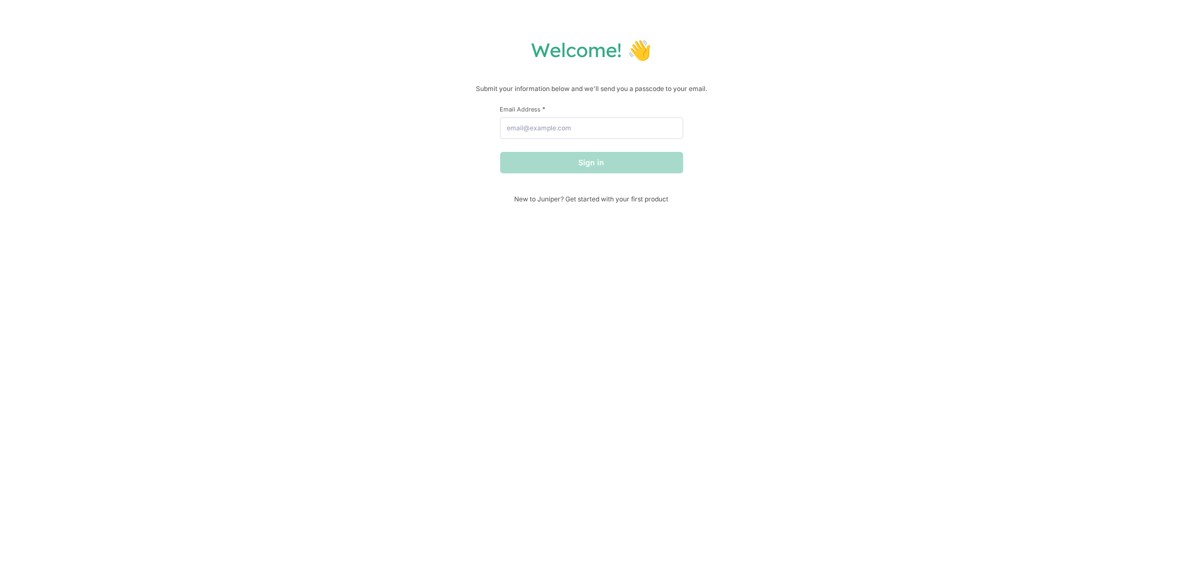 This screenshot has width=1183, height=574. Describe the element at coordinates (592, 109) in the screenshot. I see `label: Email Address` at that location.